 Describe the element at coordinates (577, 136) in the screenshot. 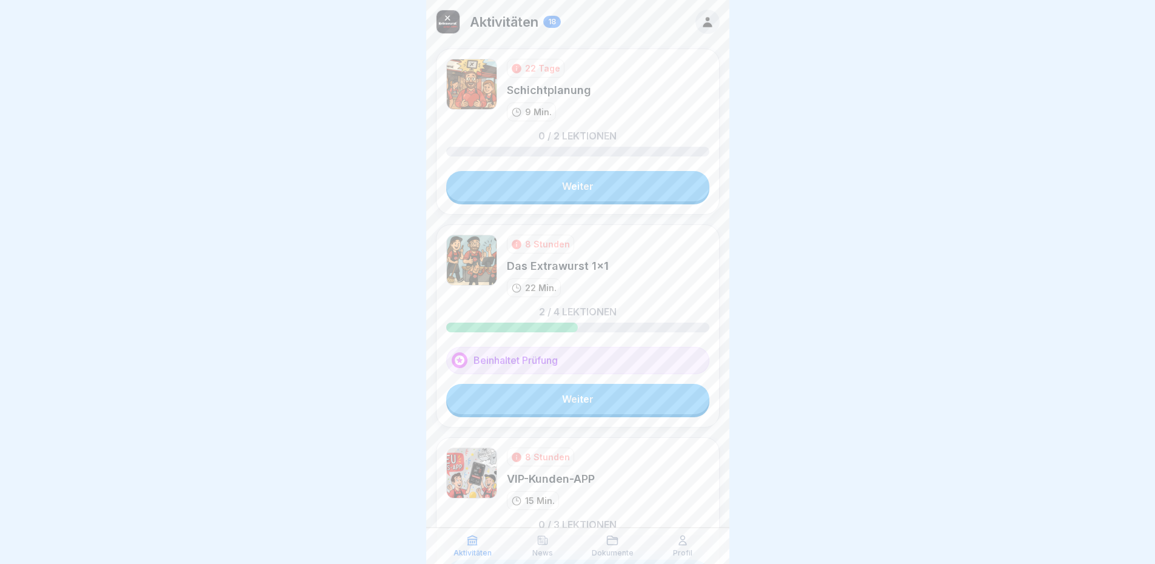

I see `p: 0 / 2 Lektionen` at that location.